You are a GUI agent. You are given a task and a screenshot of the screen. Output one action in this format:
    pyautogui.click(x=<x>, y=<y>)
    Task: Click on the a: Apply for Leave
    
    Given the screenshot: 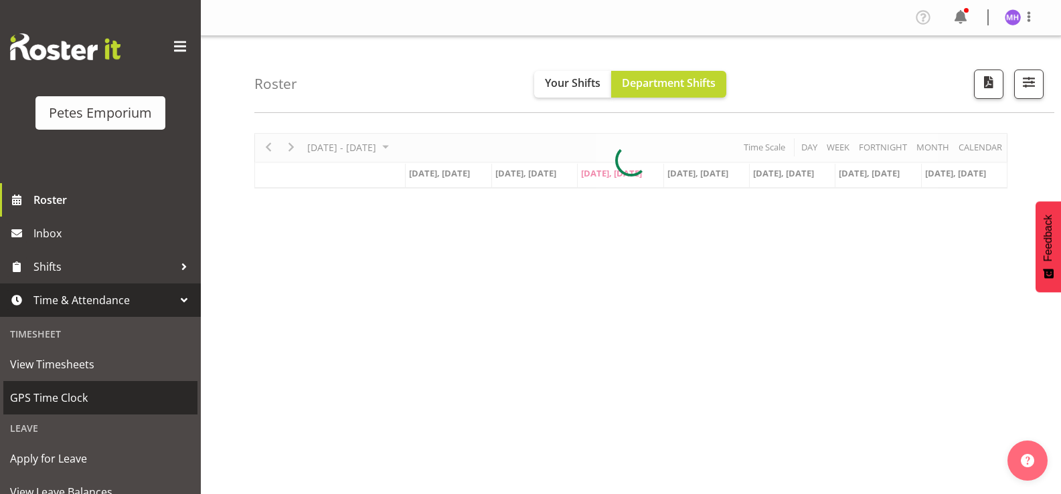 What is the action you would take?
    pyautogui.click(x=100, y=459)
    